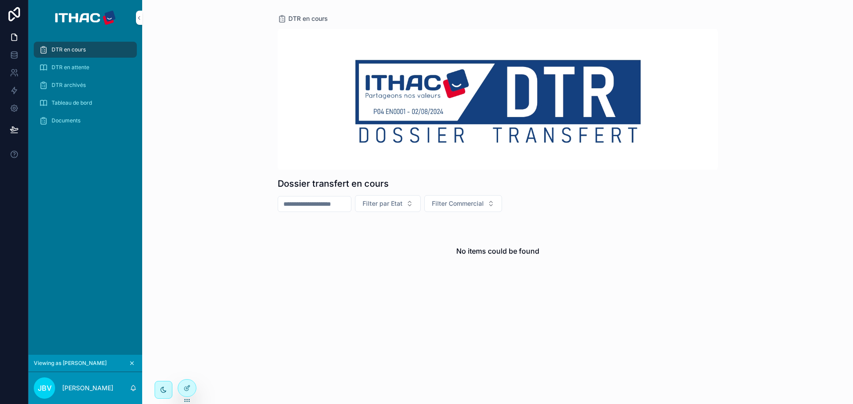  I want to click on img: App logo, so click(85, 18).